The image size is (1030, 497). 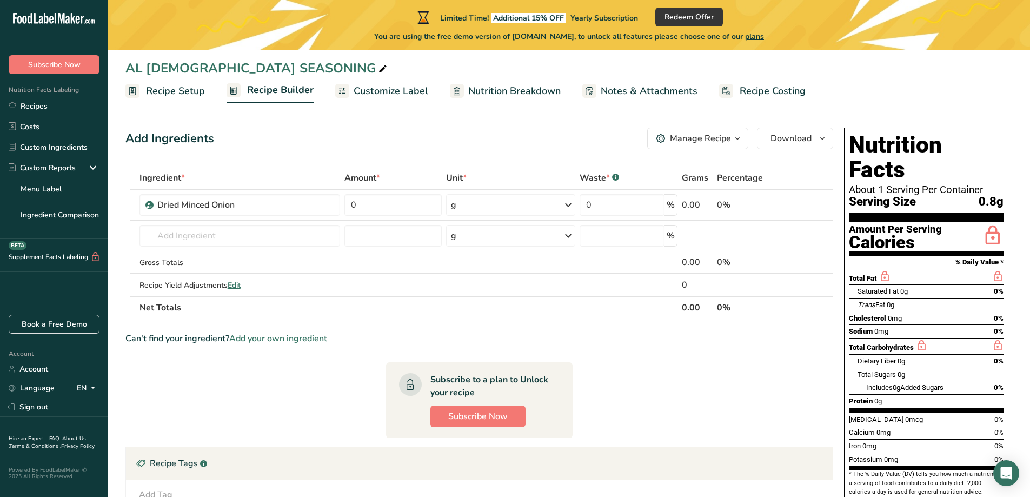 What do you see at coordinates (280, 90) in the screenshot?
I see `span: Recipe Builder` at bounding box center [280, 90].